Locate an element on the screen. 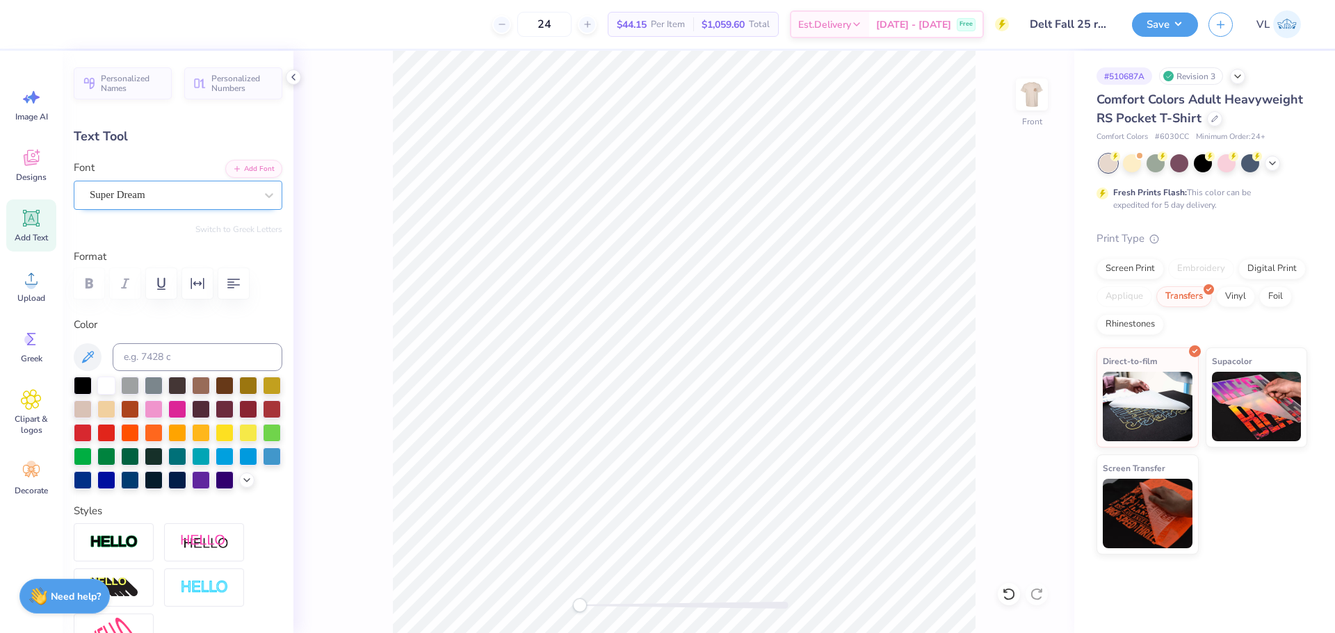  img: Shadow is located at coordinates (204, 542).